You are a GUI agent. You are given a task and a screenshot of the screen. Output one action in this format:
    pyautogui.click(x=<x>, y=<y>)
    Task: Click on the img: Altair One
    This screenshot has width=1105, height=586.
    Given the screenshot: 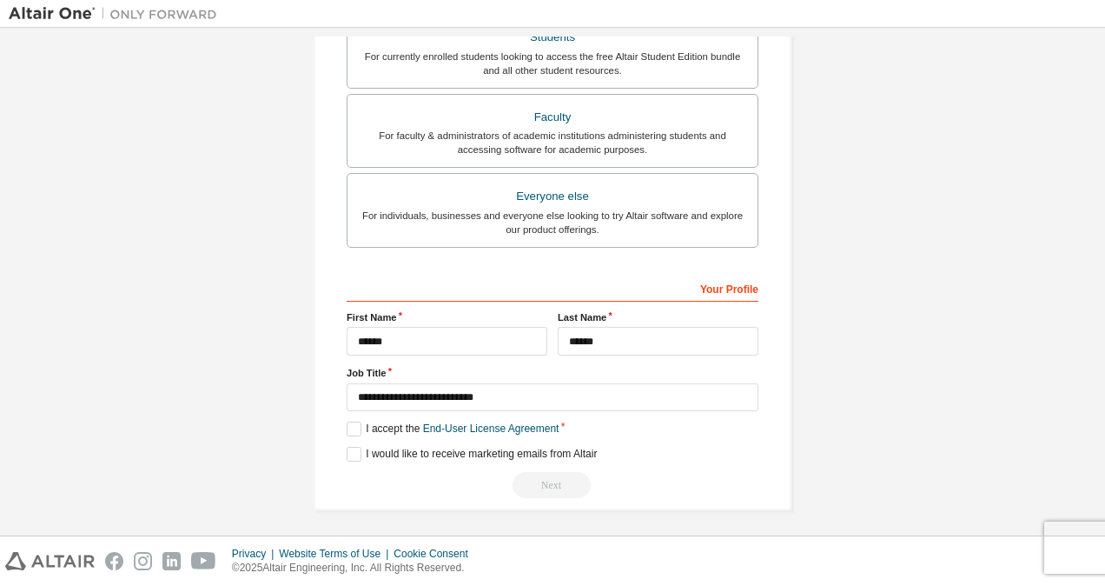 What is the action you would take?
    pyautogui.click(x=117, y=14)
    